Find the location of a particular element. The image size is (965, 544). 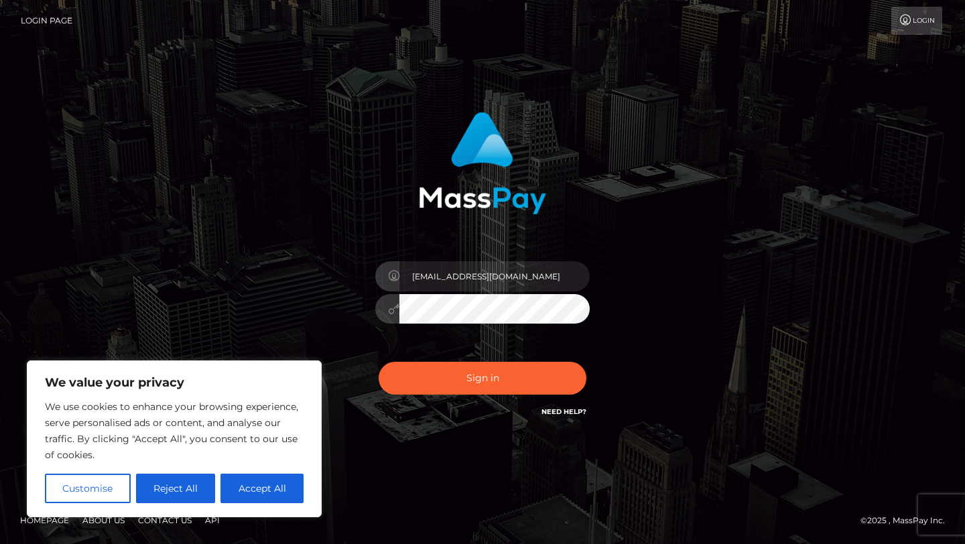

p: We use cookies to enhance your browsing experience, serve personalised ads or content, and analys... is located at coordinates (174, 431).